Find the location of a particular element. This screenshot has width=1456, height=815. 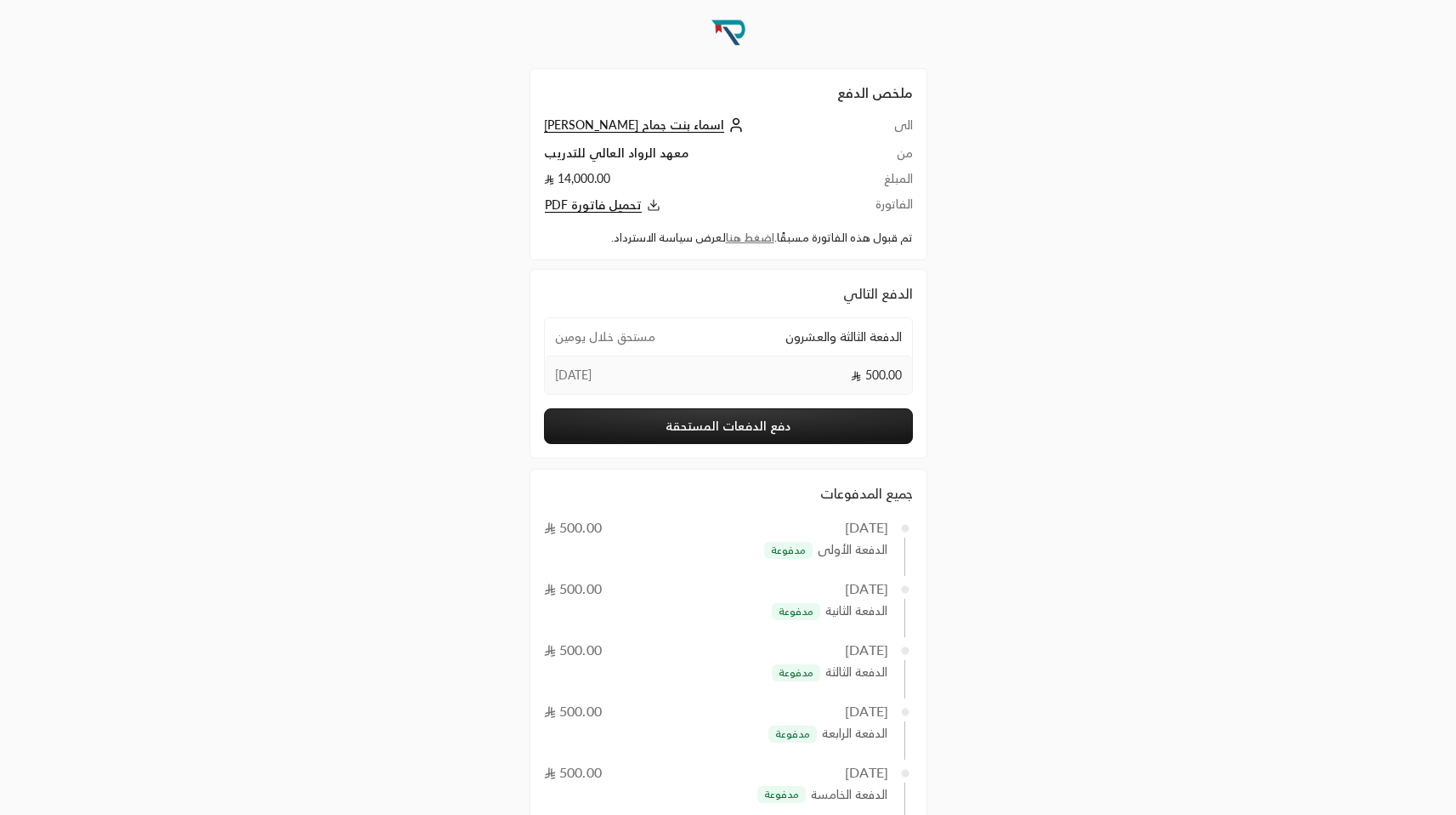

div: تم قبول هذه الفاتورة مسبقًا. لعرض سياسة الاسترداد. is located at coordinates (729, 238).